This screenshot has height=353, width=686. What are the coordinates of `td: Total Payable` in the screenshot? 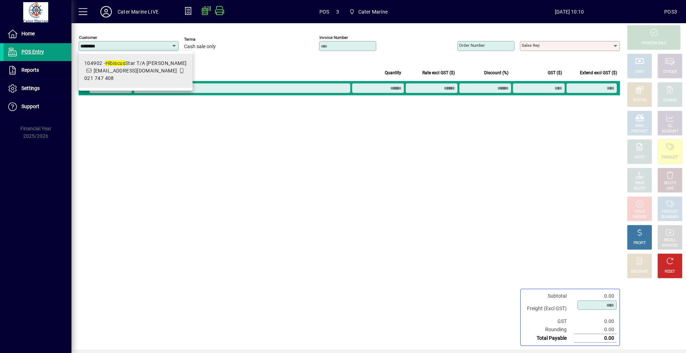 It's located at (548, 339).